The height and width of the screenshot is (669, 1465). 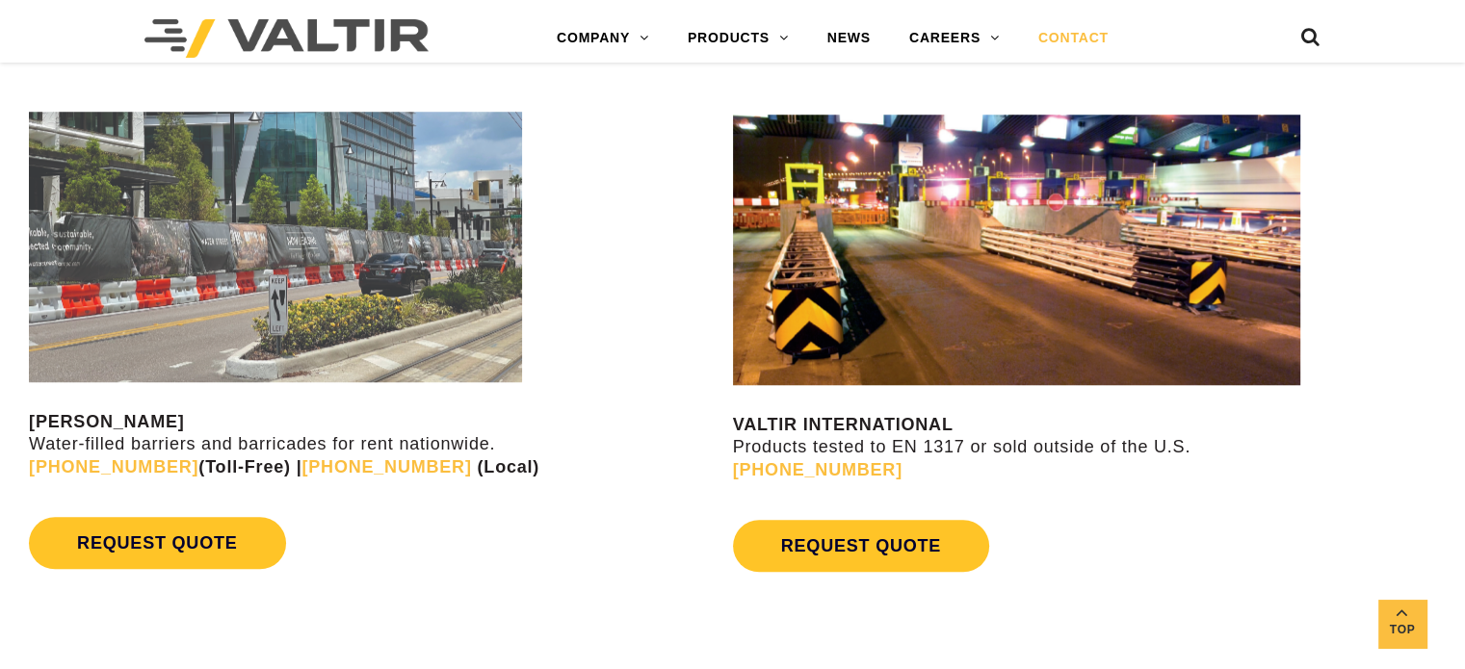 What do you see at coordinates (954, 39) in the screenshot?
I see `a: CAREERS` at bounding box center [954, 39].